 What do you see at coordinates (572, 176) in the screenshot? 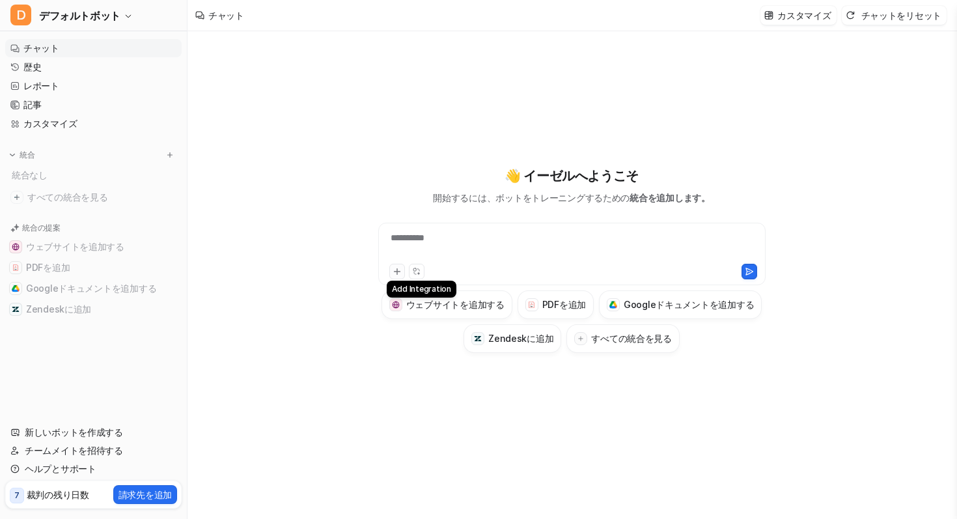
I see `font: 👋 イーゼルへようこそ` at bounding box center [572, 176].